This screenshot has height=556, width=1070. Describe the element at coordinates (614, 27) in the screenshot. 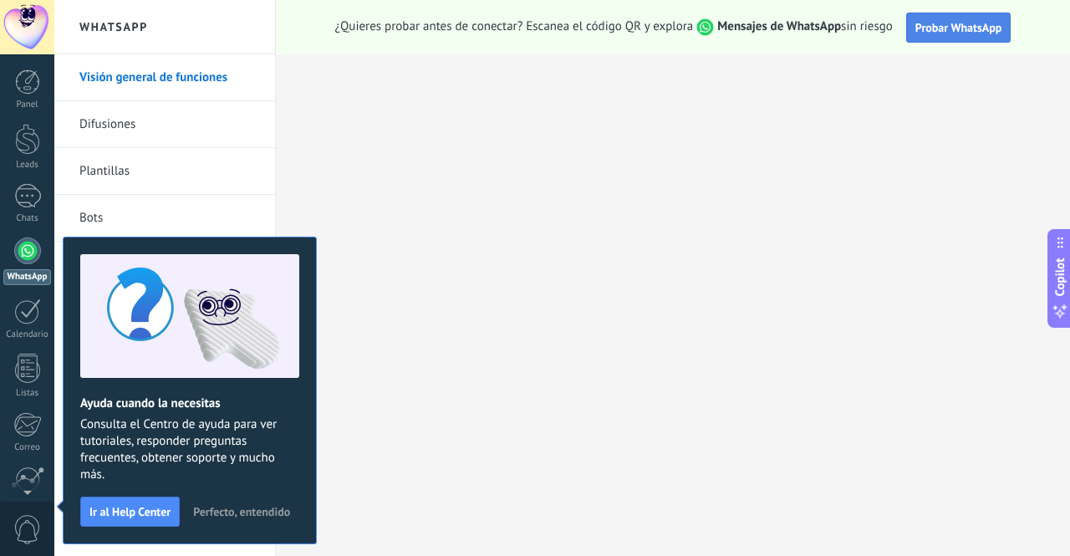

I see `span: ¿Quieres probar antes de conectar? Escanea el código QR y explora sin riesgo` at that location.